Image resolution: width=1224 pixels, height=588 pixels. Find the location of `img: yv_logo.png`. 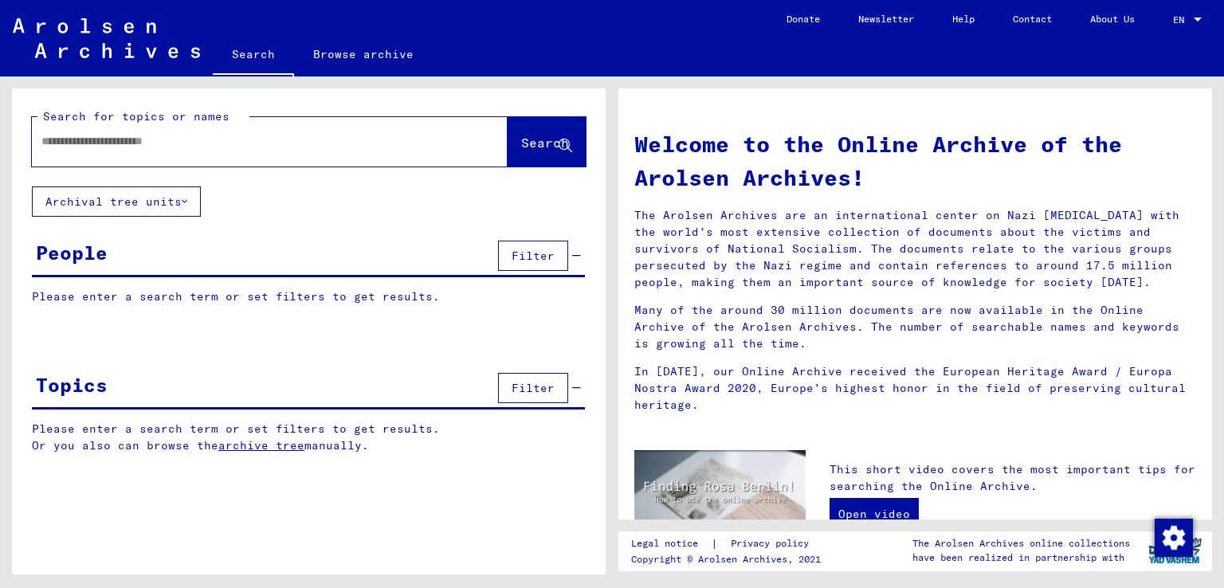

img: yv_logo.png is located at coordinates (1175, 551).